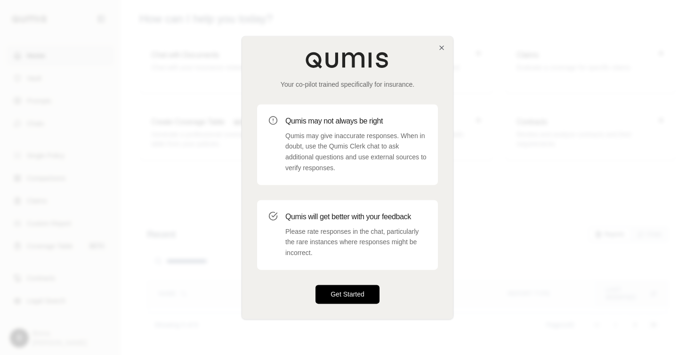  What do you see at coordinates (347, 60) in the screenshot?
I see `img: Qumis Logo` at bounding box center [347, 60].